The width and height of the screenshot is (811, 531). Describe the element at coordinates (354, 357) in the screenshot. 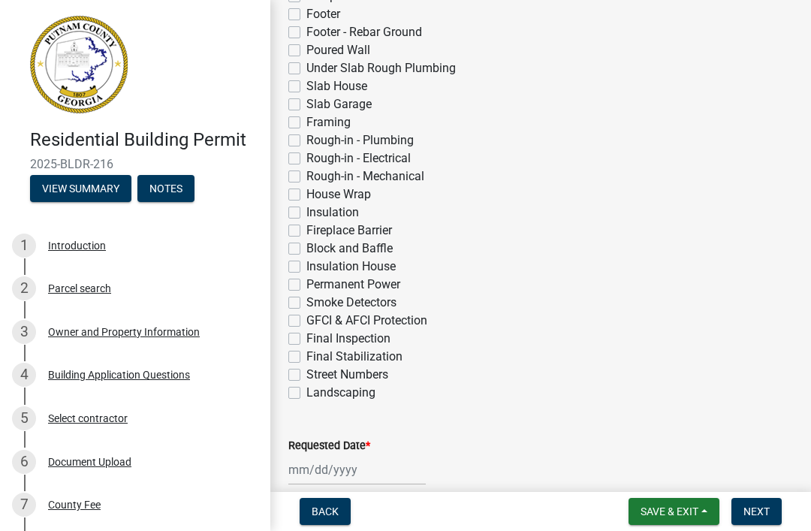

I see `label: Final Stabilization` at that location.